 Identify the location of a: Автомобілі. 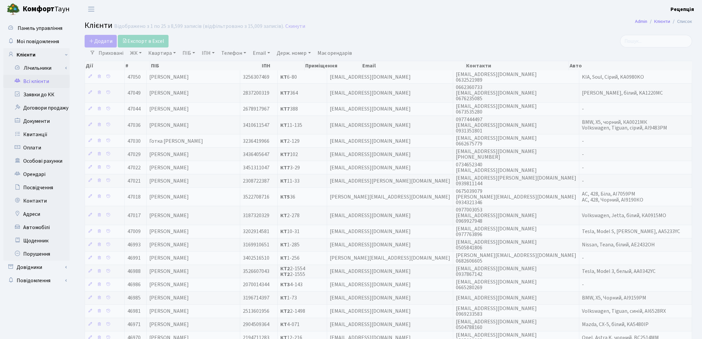
(37, 227).